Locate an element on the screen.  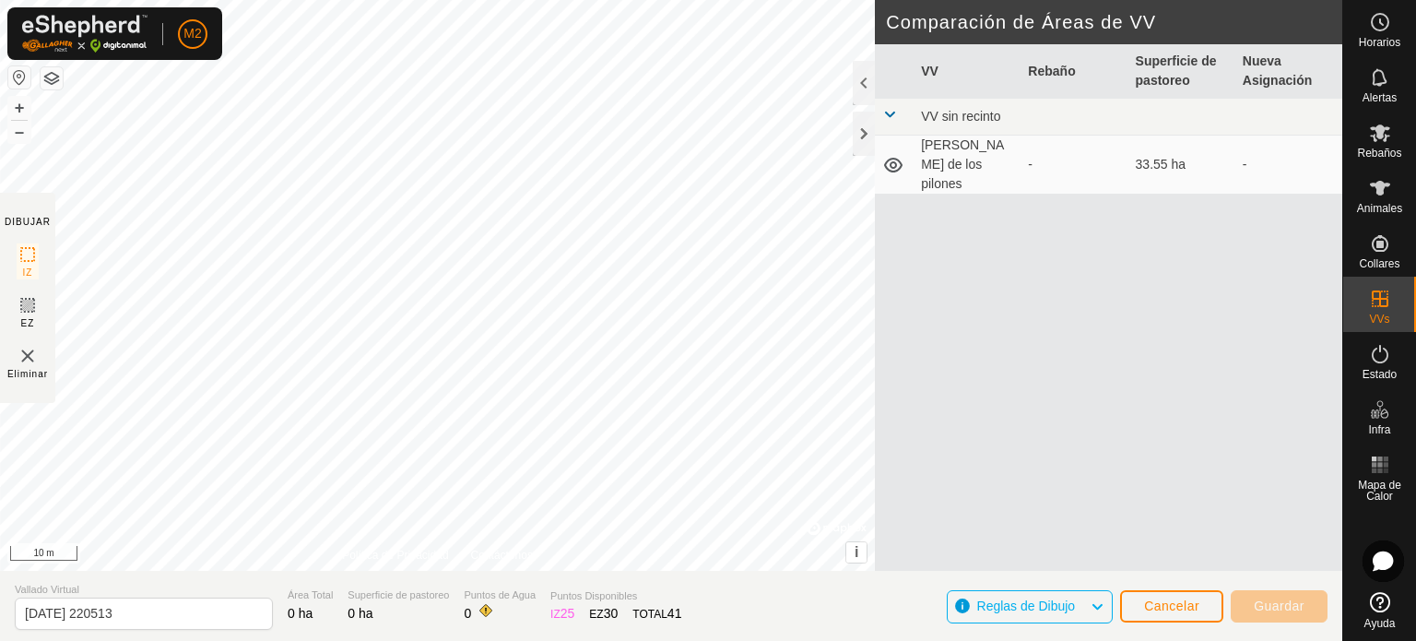
span: 41 is located at coordinates (675, 613).